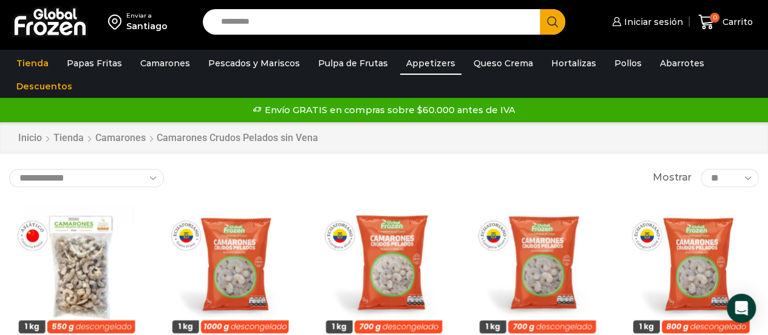 The width and height of the screenshot is (768, 335). I want to click on span: 0, so click(715, 18).